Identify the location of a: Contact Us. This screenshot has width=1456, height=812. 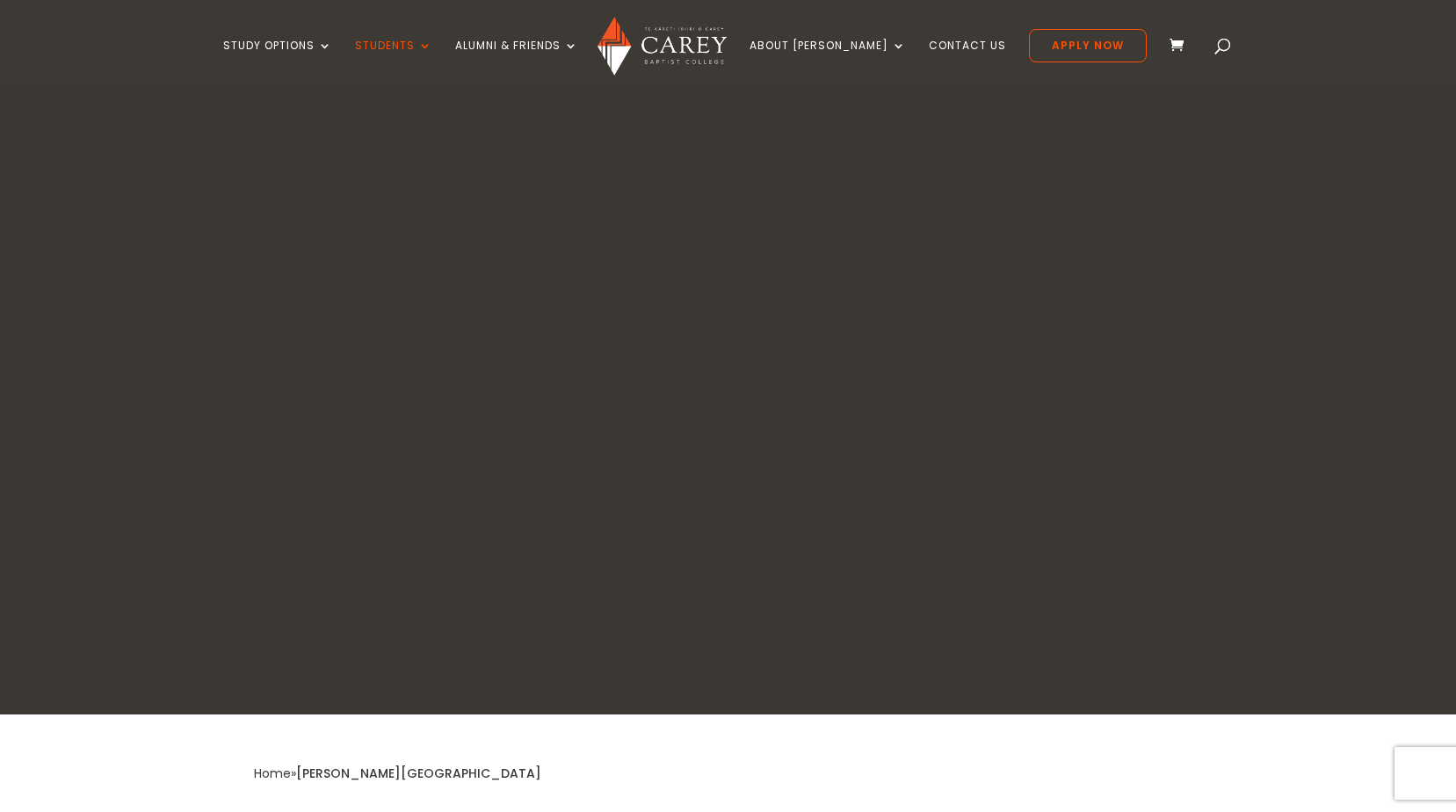
(967, 60).